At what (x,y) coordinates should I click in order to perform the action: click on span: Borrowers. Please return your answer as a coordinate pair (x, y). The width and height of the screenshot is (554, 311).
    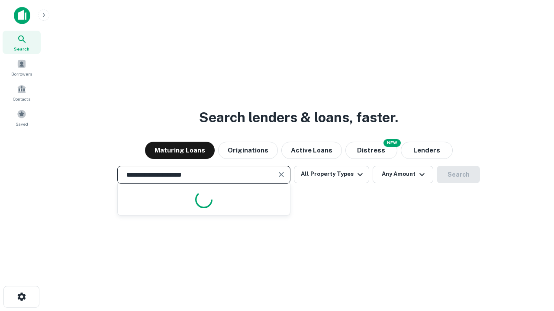
    Looking at the image, I should click on (22, 74).